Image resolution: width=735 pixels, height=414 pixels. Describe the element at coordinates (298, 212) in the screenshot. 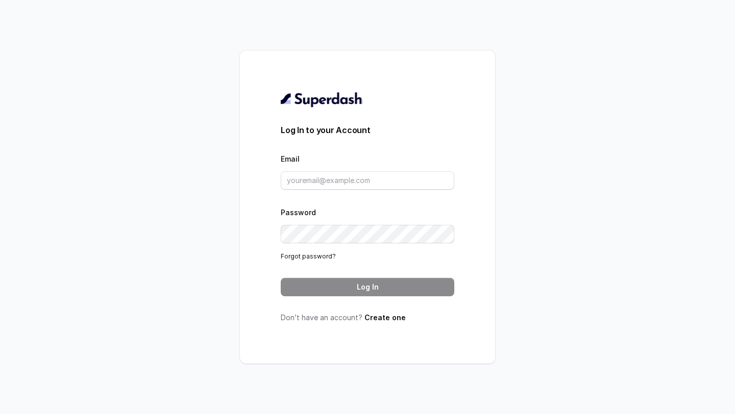

I see `label: Password` at that location.